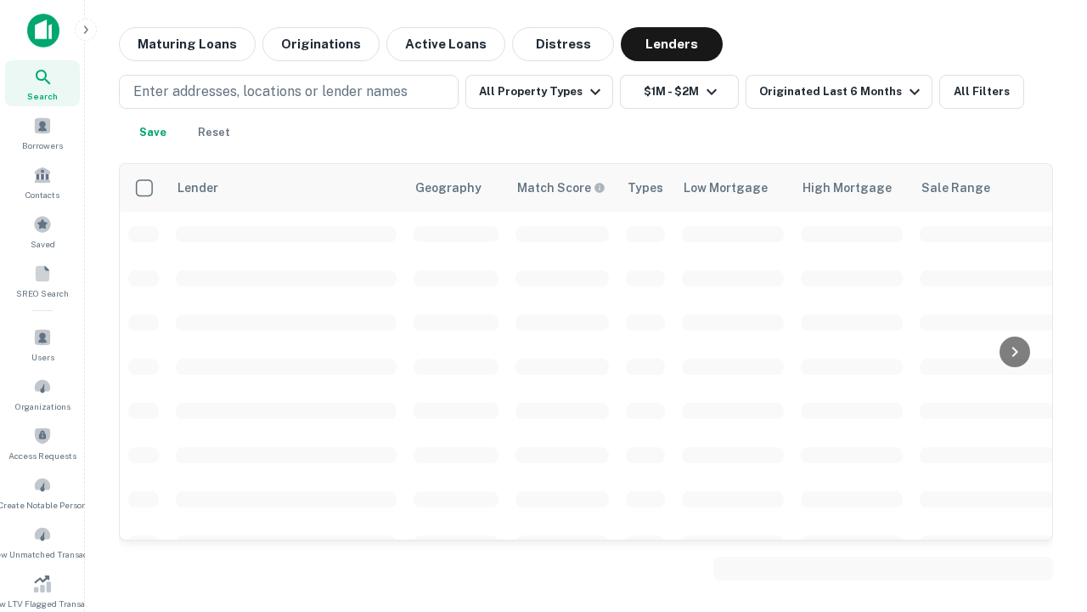 The height and width of the screenshot is (612, 1087). I want to click on button: Enter addresses, locations or lender names, so click(289, 92).